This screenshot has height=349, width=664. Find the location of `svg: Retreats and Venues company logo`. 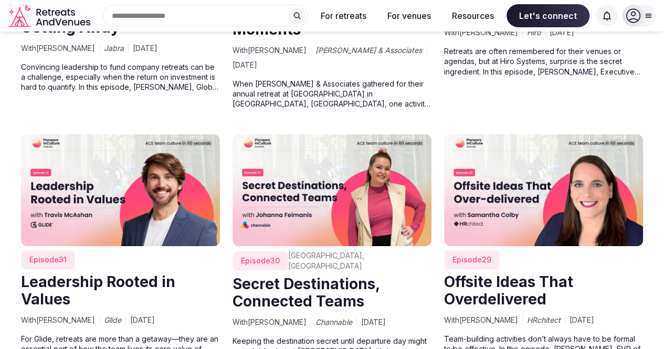

svg: Retreats and Venues company logo is located at coordinates (50, 16).